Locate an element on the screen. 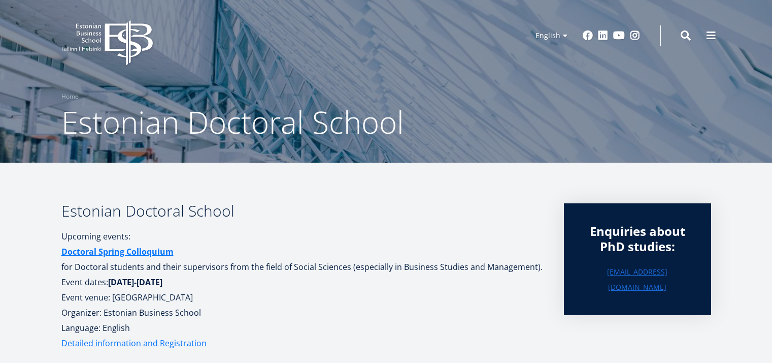  a: Instagram is located at coordinates (635, 36).